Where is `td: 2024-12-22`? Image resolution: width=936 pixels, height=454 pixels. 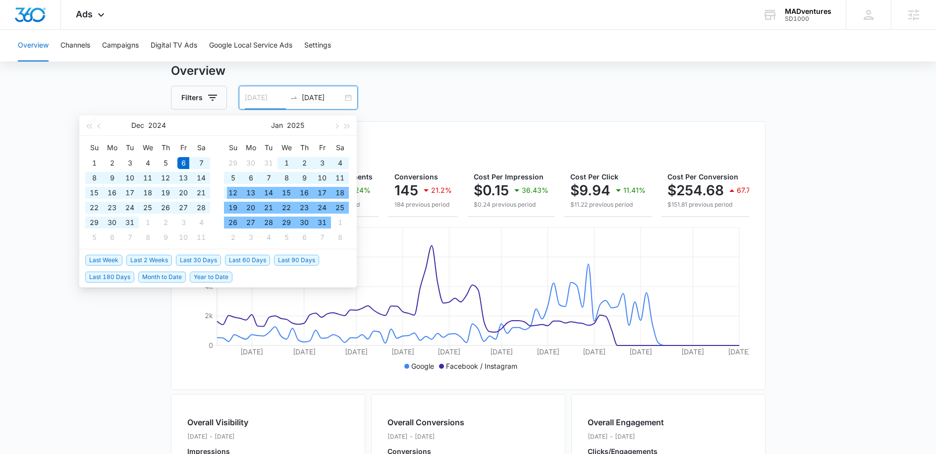 td: 2024-12-22 is located at coordinates (94, 208).